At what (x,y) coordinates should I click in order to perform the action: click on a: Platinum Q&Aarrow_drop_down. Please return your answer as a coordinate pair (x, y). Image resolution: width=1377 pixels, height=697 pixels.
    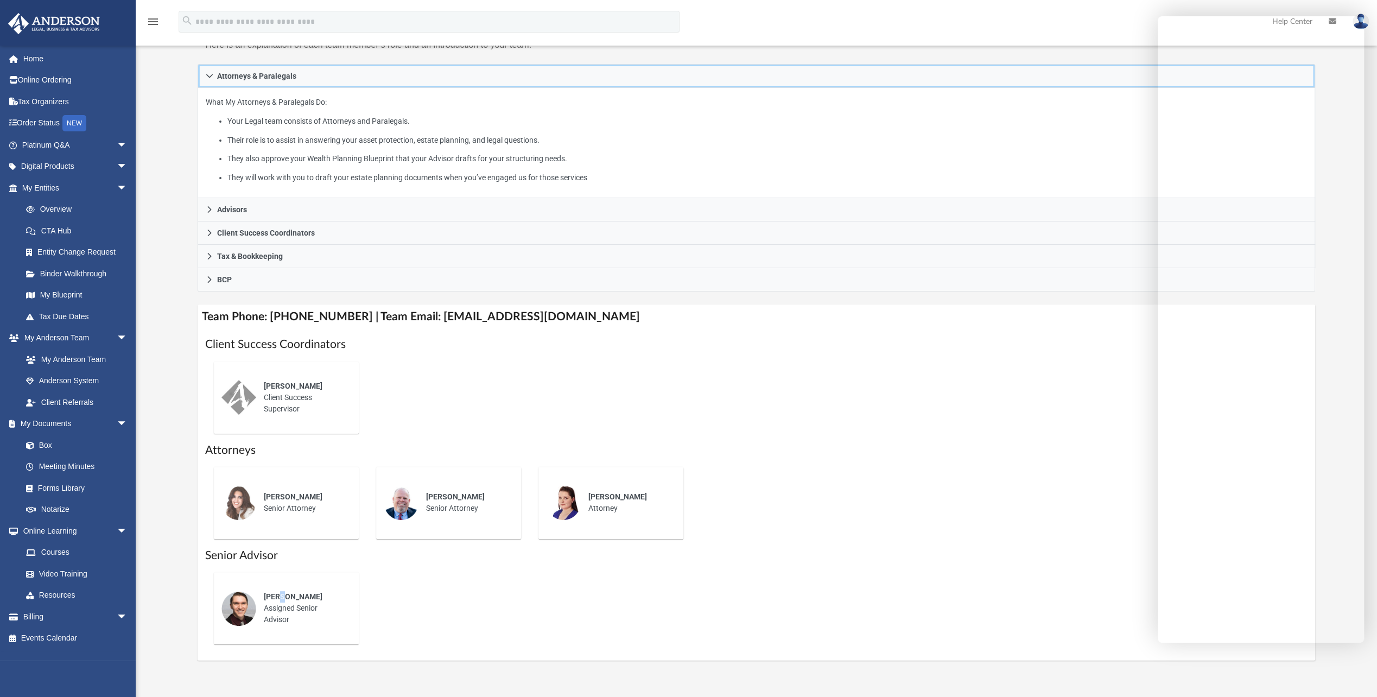
    Looking at the image, I should click on (75, 145).